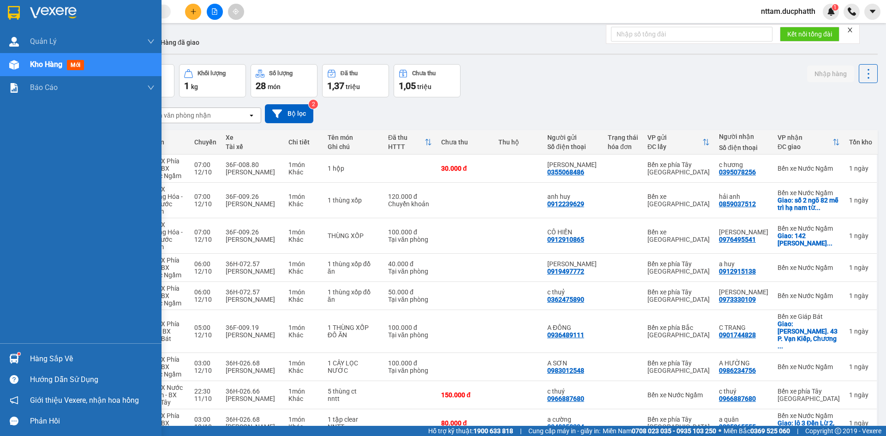 Image resolution: width=886 pixels, height=436 pixels. I want to click on span: Quản Lý, so click(43, 41).